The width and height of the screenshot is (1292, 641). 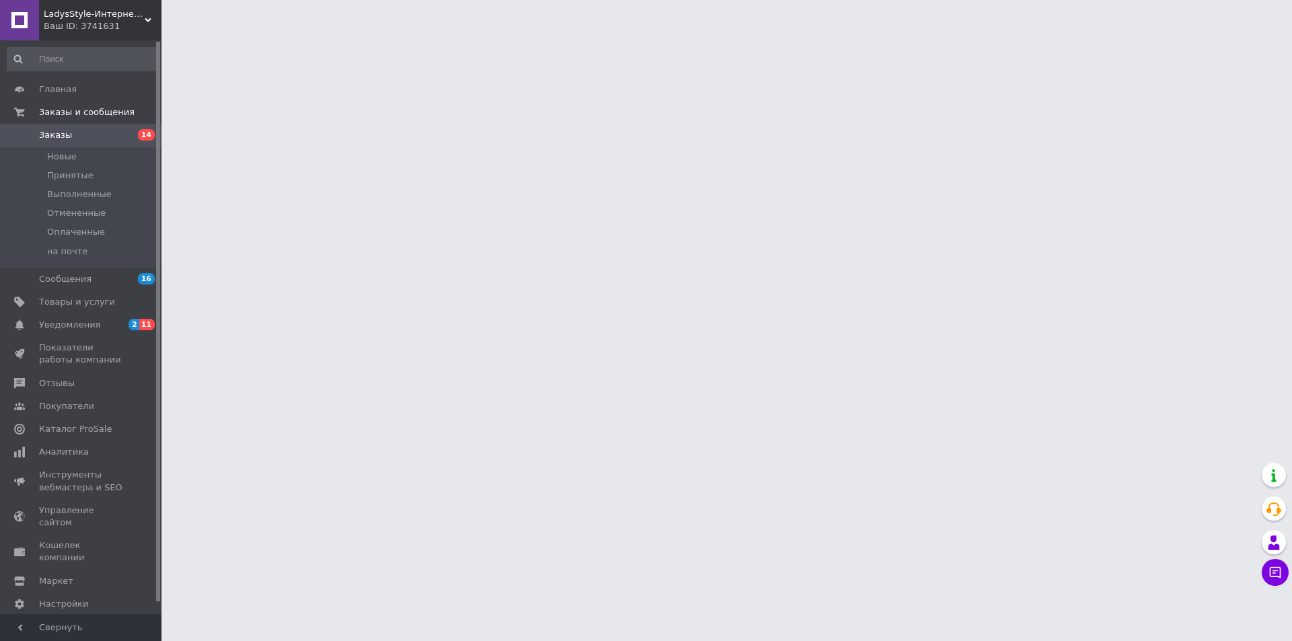 I want to click on span: Заказы и сообщения, so click(x=87, y=112).